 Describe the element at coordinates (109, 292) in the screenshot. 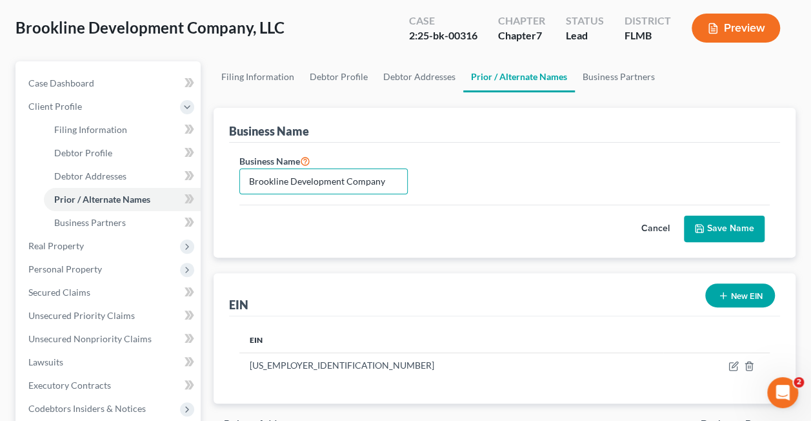

I see `a: Secured Claims` at that location.